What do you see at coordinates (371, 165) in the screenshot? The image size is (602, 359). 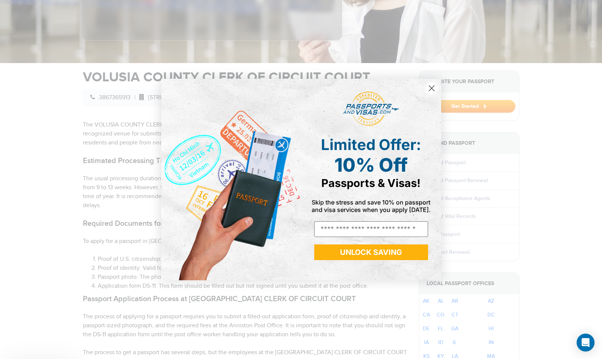 I see `span: 10% Off` at bounding box center [371, 165].